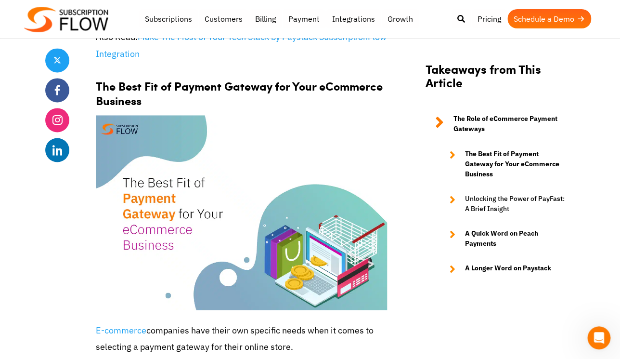  Describe the element at coordinates (241, 45) in the screenshot. I see `a: Make The Most of Your Tech Stack by Paystack SubscriptionFlow Integration` at that location.